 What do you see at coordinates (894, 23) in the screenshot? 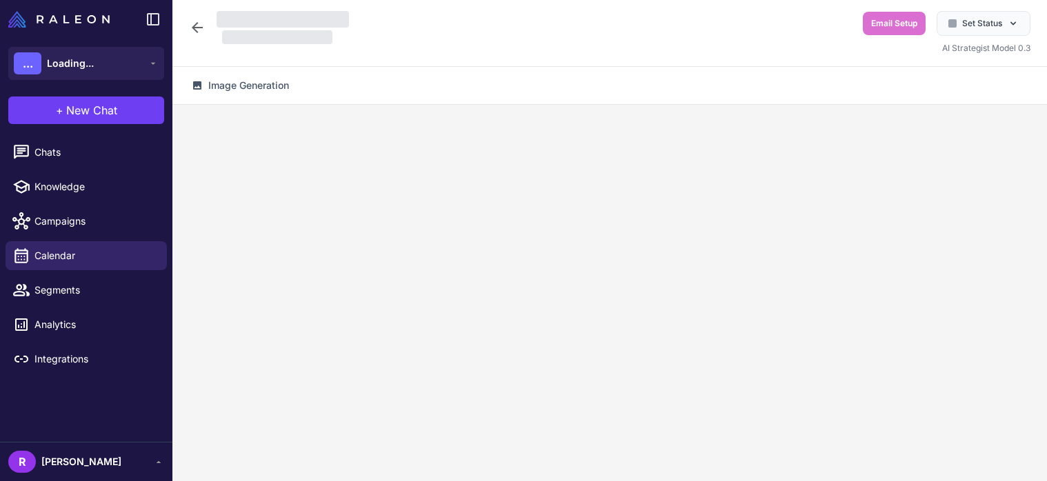
I see `span: Email Setup` at bounding box center [894, 23].